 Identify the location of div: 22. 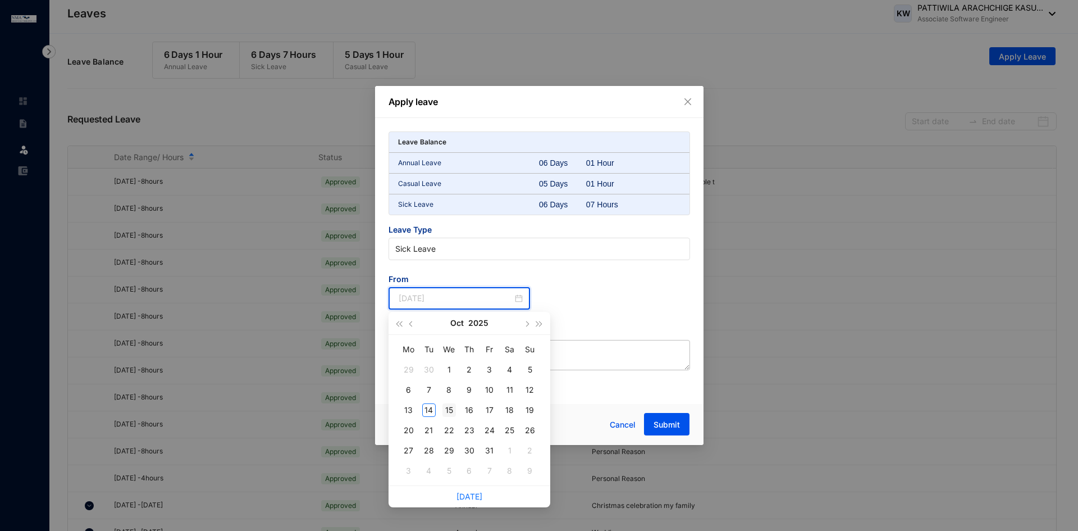
(449, 430).